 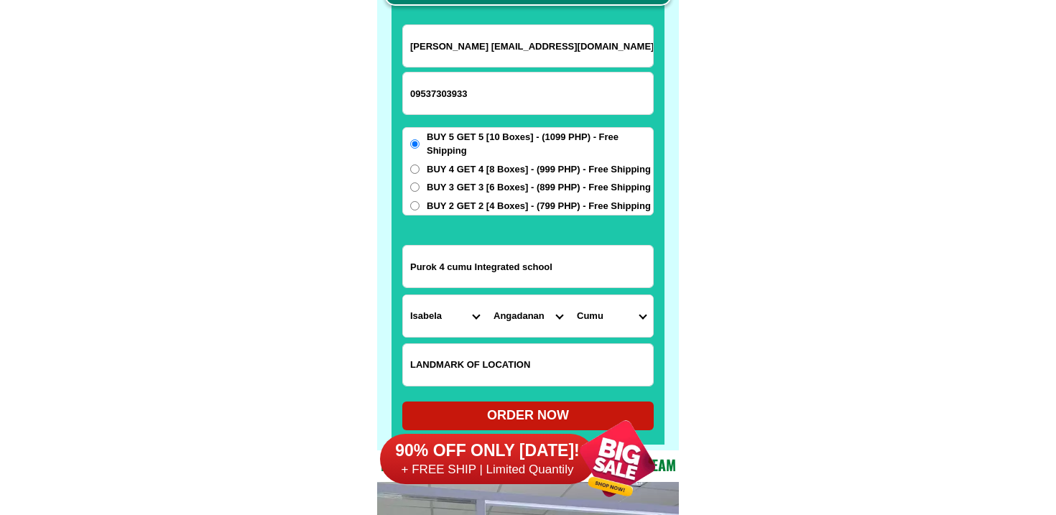 What do you see at coordinates (528, 465) in the screenshot?
I see `h2: Dedicated and professional consulting team` at bounding box center [528, 465].